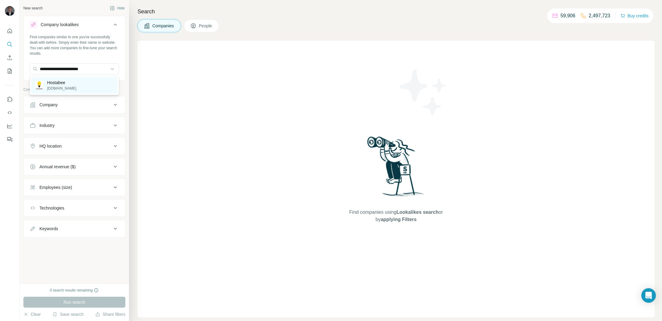  I want to click on p: 2,497,723, so click(600, 16).